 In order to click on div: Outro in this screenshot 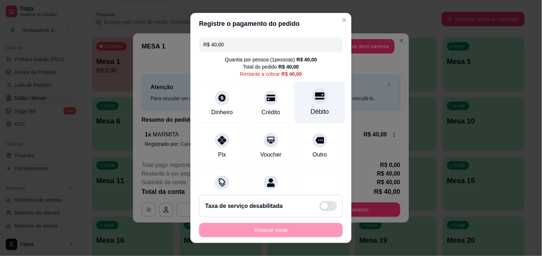, I will do `click(320, 155)`.